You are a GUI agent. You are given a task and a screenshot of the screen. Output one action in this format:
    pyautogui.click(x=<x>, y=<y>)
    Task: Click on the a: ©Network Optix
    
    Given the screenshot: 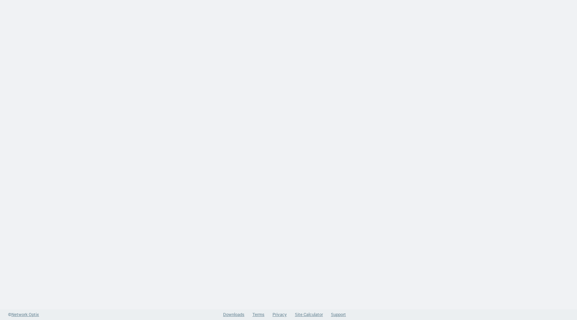 What is the action you would take?
    pyautogui.click(x=23, y=315)
    